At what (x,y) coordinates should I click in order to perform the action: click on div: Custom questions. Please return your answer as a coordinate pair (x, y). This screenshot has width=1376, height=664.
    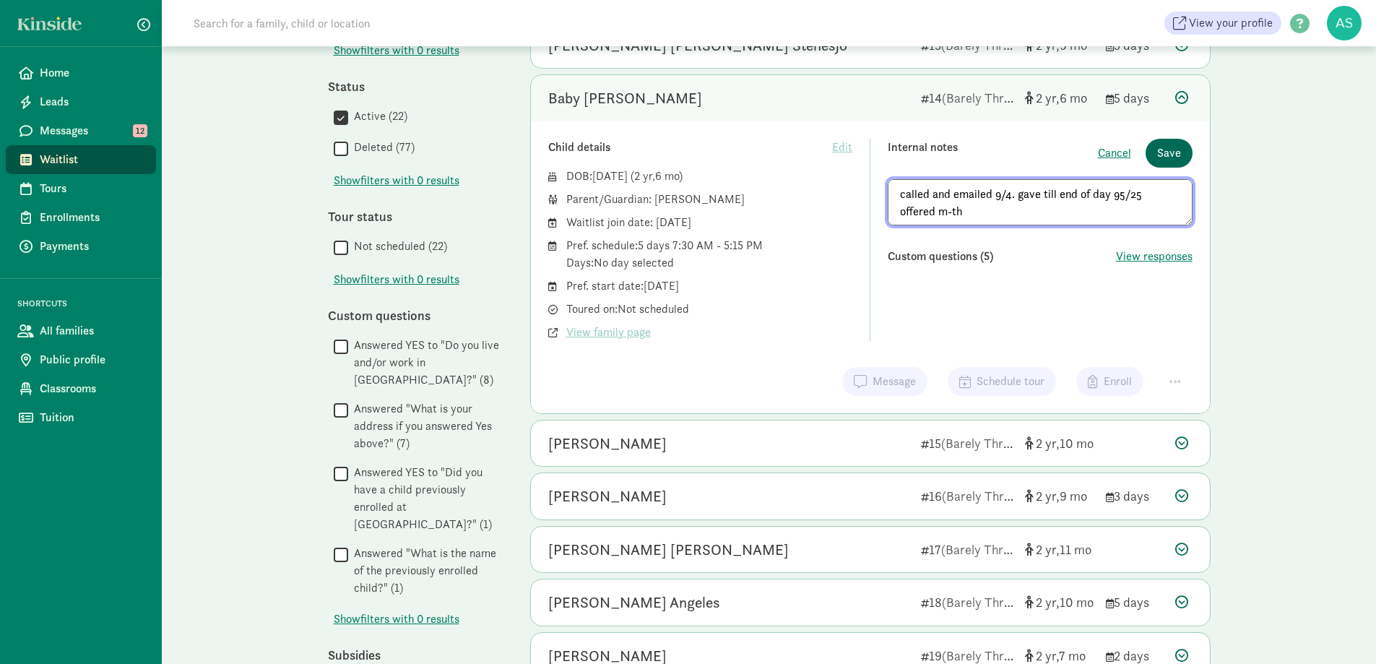
    Looking at the image, I should click on (415, 315).